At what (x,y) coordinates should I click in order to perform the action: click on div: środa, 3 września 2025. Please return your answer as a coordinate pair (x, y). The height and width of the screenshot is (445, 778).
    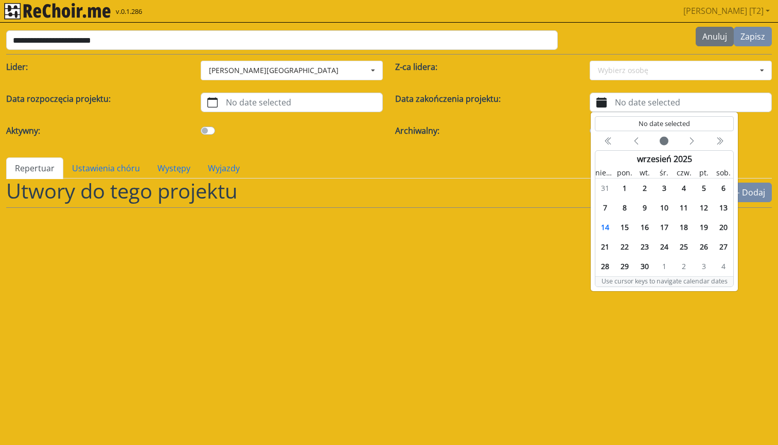
    Looking at the image, I should click on (664, 188).